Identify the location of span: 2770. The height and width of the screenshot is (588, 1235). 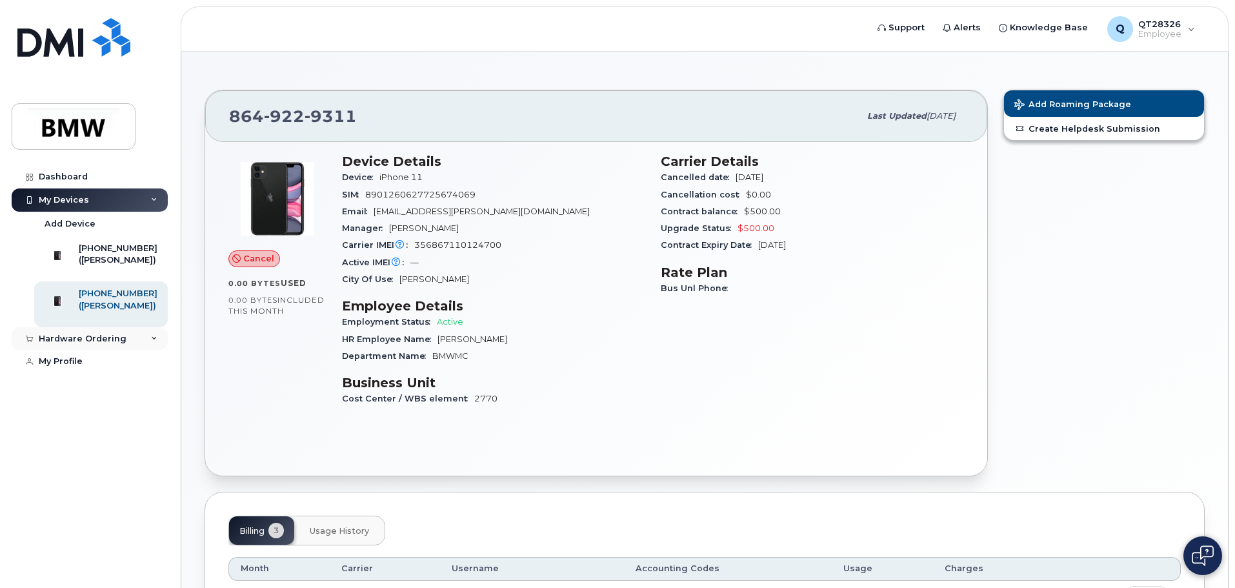
(486, 398).